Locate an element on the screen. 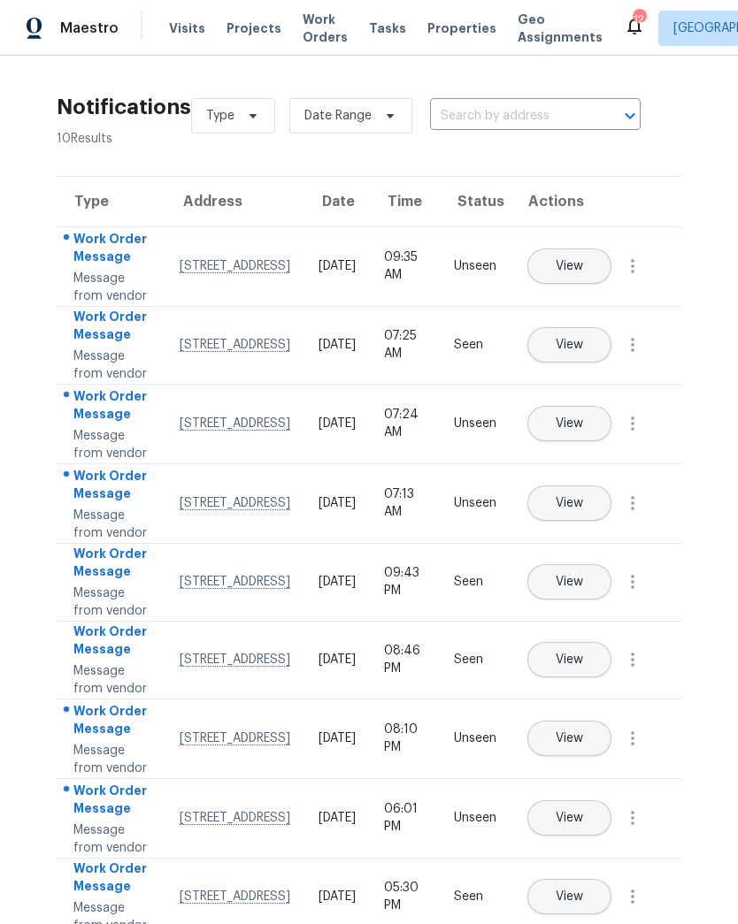  div: 06:01 PM is located at coordinates (404, 818).